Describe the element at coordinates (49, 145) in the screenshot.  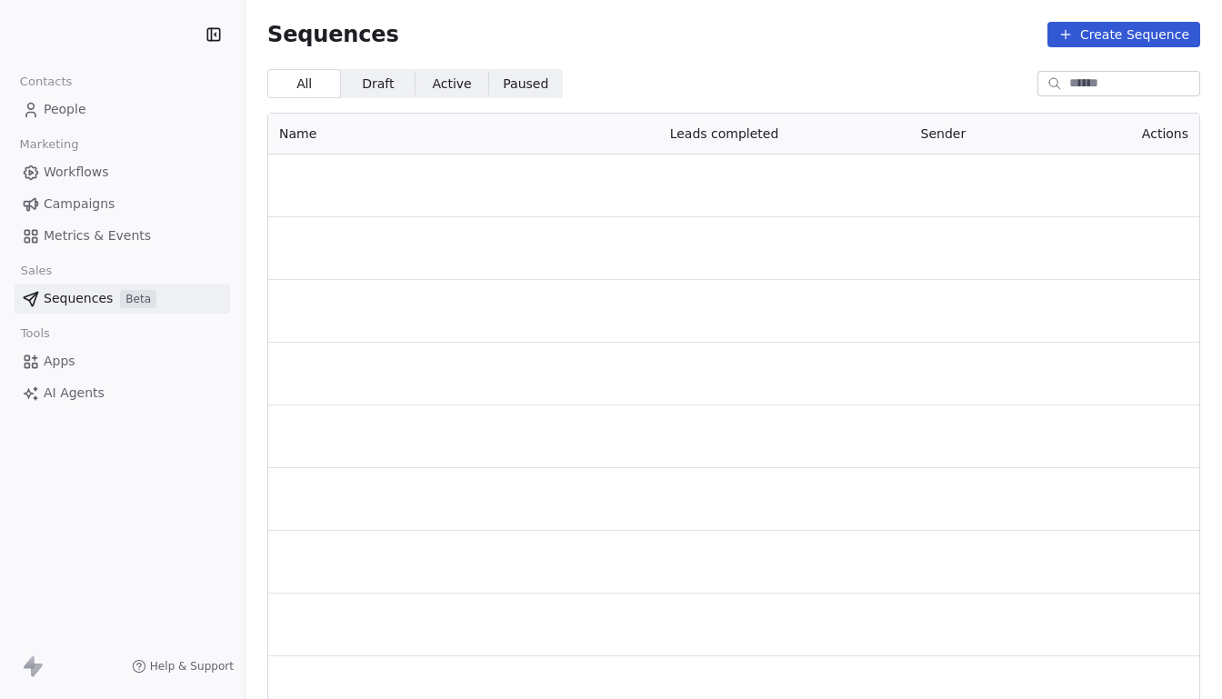
I see `span: Marketing` at that location.